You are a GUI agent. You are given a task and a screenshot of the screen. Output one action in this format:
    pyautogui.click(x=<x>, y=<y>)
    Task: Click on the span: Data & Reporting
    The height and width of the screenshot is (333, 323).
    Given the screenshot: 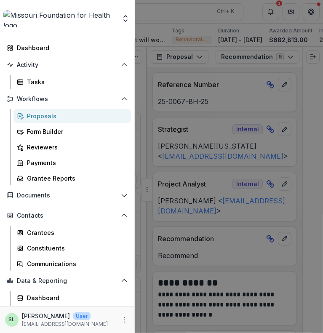 What is the action you would take?
    pyautogui.click(x=67, y=281)
    